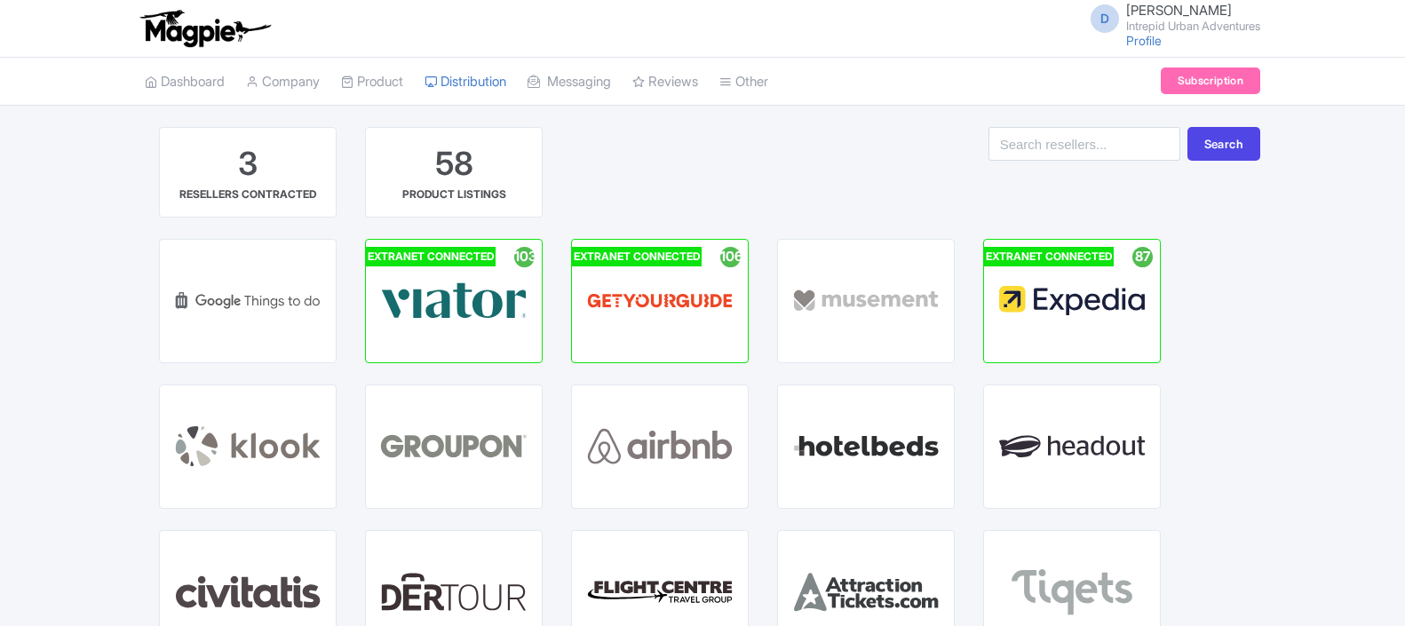  What do you see at coordinates (282, 82) in the screenshot?
I see `a: Company` at bounding box center [282, 82].